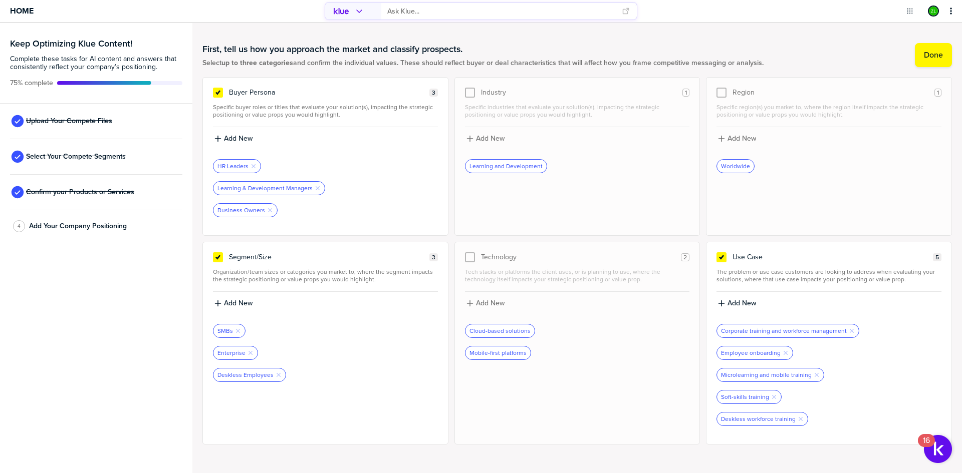  I want to click on h3: Keep Optimizing Klue Content!, so click(96, 44).